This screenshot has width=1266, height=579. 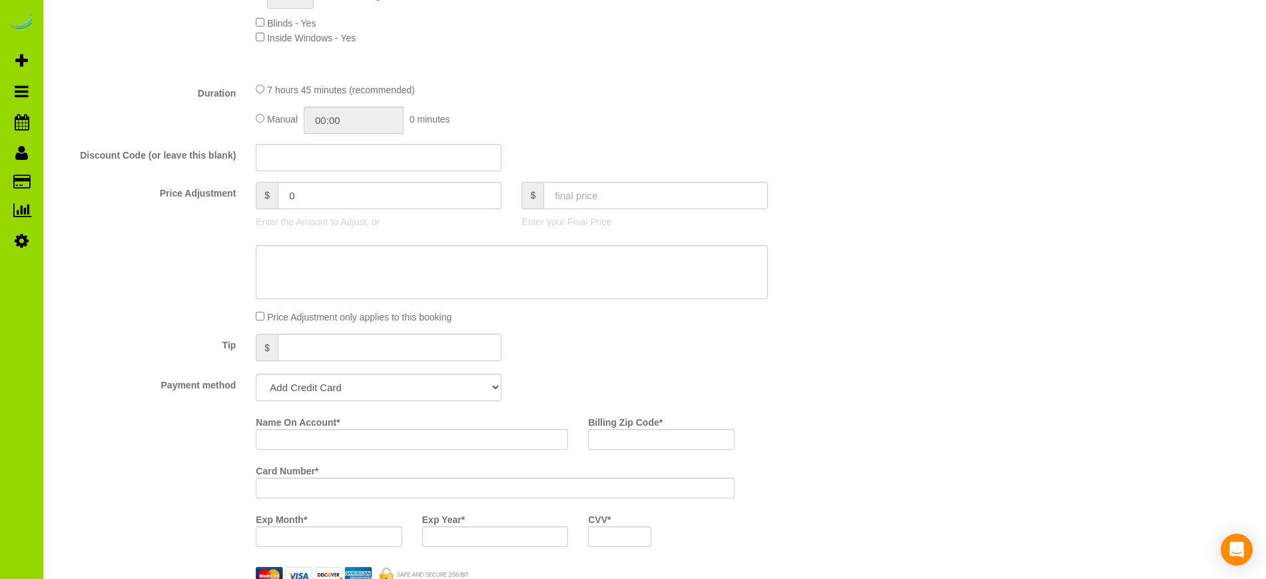 What do you see at coordinates (21, 23) in the screenshot?
I see `img: Automaid Logo` at bounding box center [21, 23].